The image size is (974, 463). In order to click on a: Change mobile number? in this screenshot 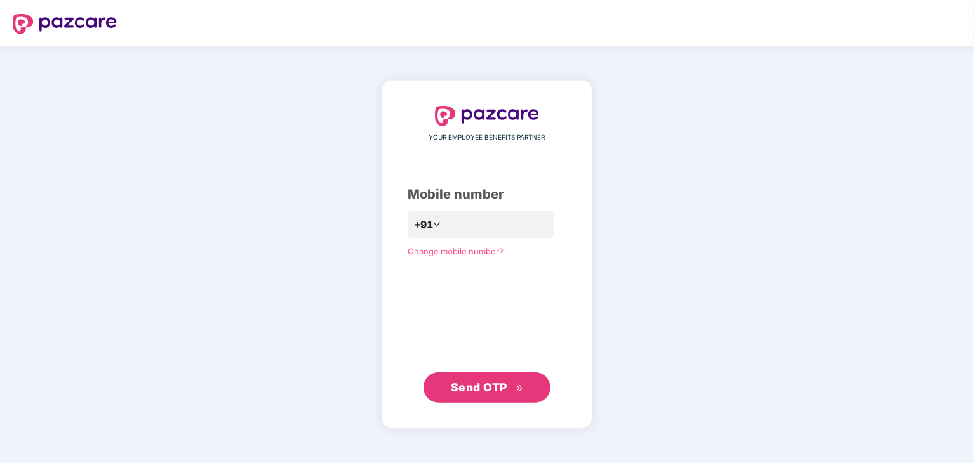, I will do `click(455, 251)`.